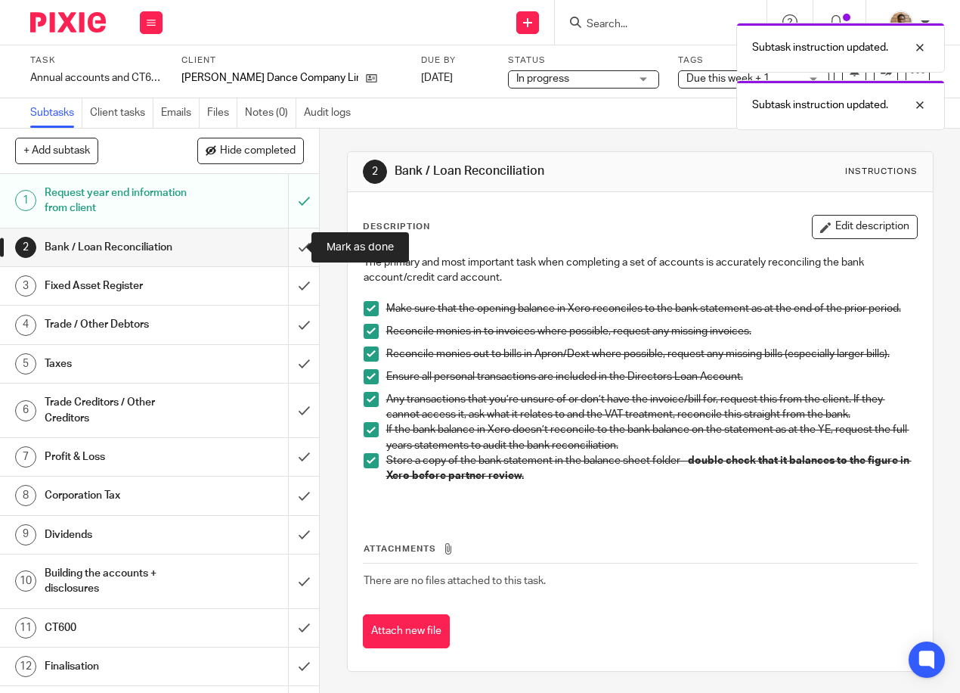 Image resolution: width=960 pixels, height=693 pixels. What do you see at coordinates (121, 286) in the screenshot?
I see `h1: Fixed Asset Register` at bounding box center [121, 286].